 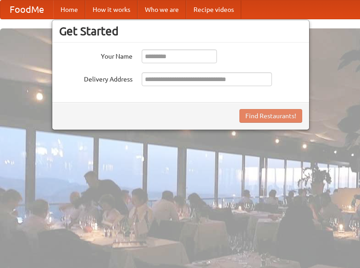 I want to click on a: Who we are, so click(x=162, y=10).